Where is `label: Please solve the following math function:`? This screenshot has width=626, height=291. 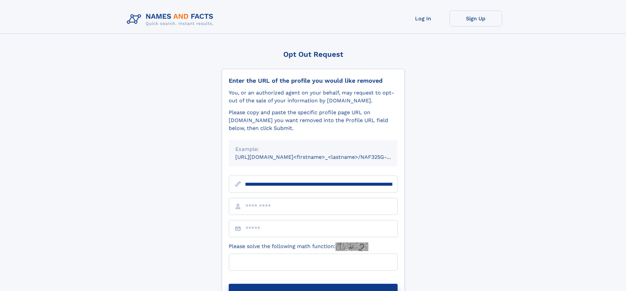
label: Please solve the following math function: is located at coordinates (298, 247).